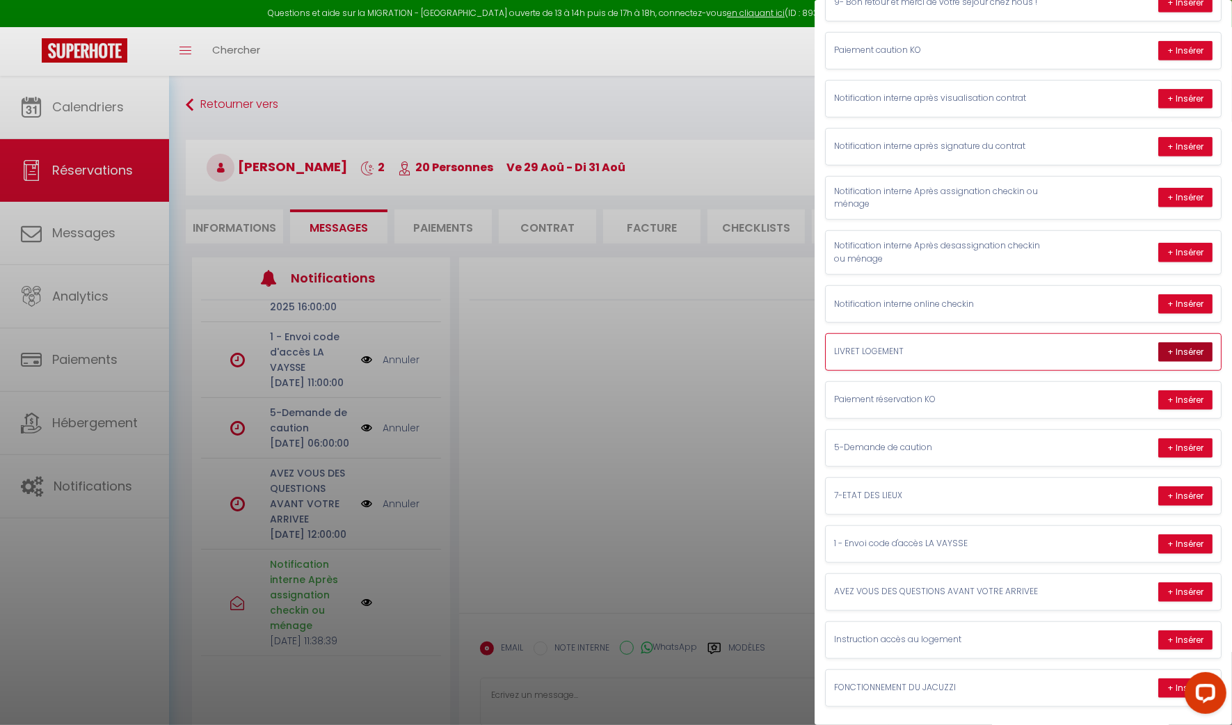 The height and width of the screenshot is (725, 1232). I want to click on p: Instruction accès au logement, so click(939, 640).